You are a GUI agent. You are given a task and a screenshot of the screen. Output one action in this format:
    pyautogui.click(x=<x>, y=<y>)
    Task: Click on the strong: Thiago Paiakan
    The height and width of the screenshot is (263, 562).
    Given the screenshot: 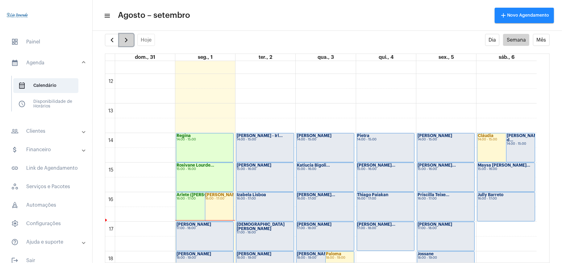 What is the action you would take?
    pyautogui.click(x=373, y=195)
    